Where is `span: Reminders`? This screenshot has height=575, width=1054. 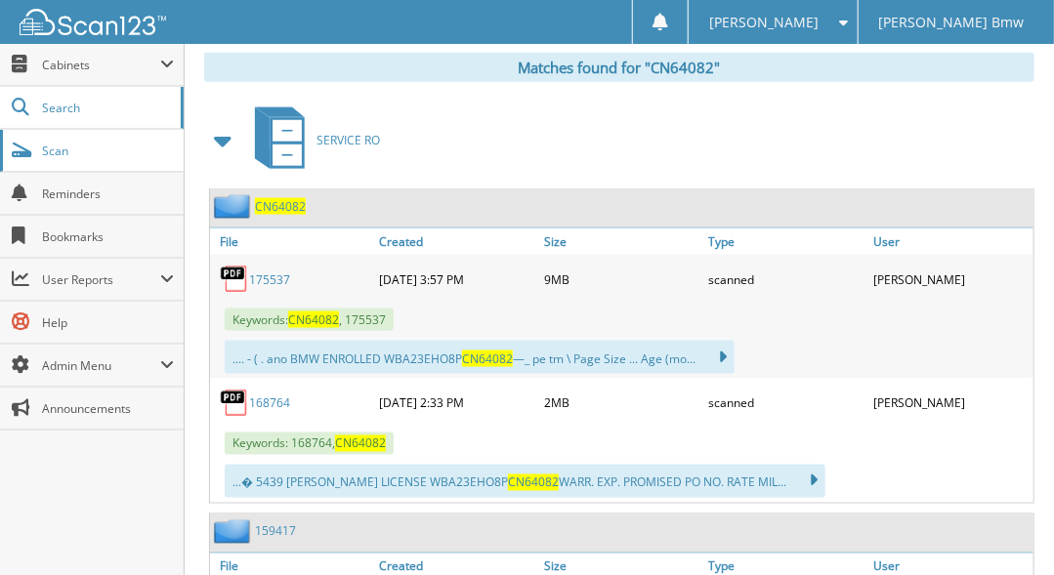
span: Reminders is located at coordinates (107, 193).